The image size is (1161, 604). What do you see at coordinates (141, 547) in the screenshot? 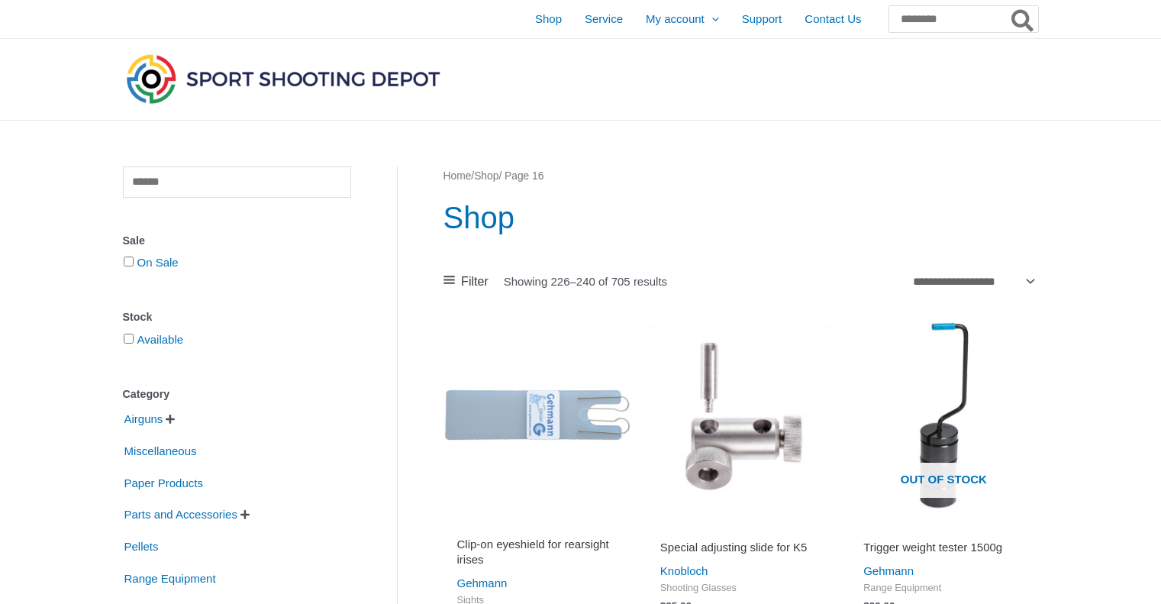
I see `span: Pellets` at bounding box center [141, 547].